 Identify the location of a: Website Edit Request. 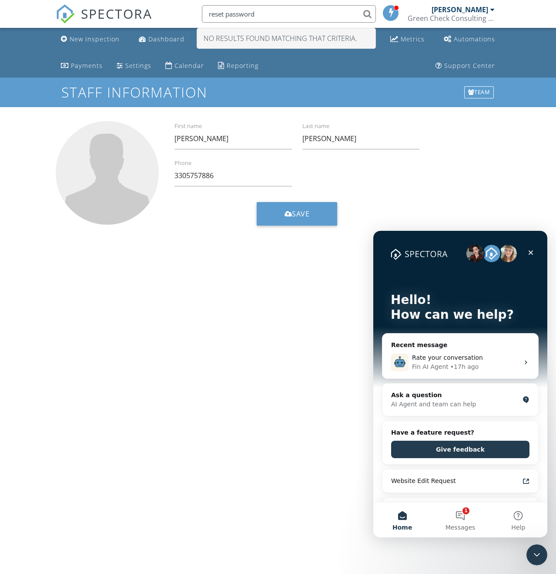
(87, 250).